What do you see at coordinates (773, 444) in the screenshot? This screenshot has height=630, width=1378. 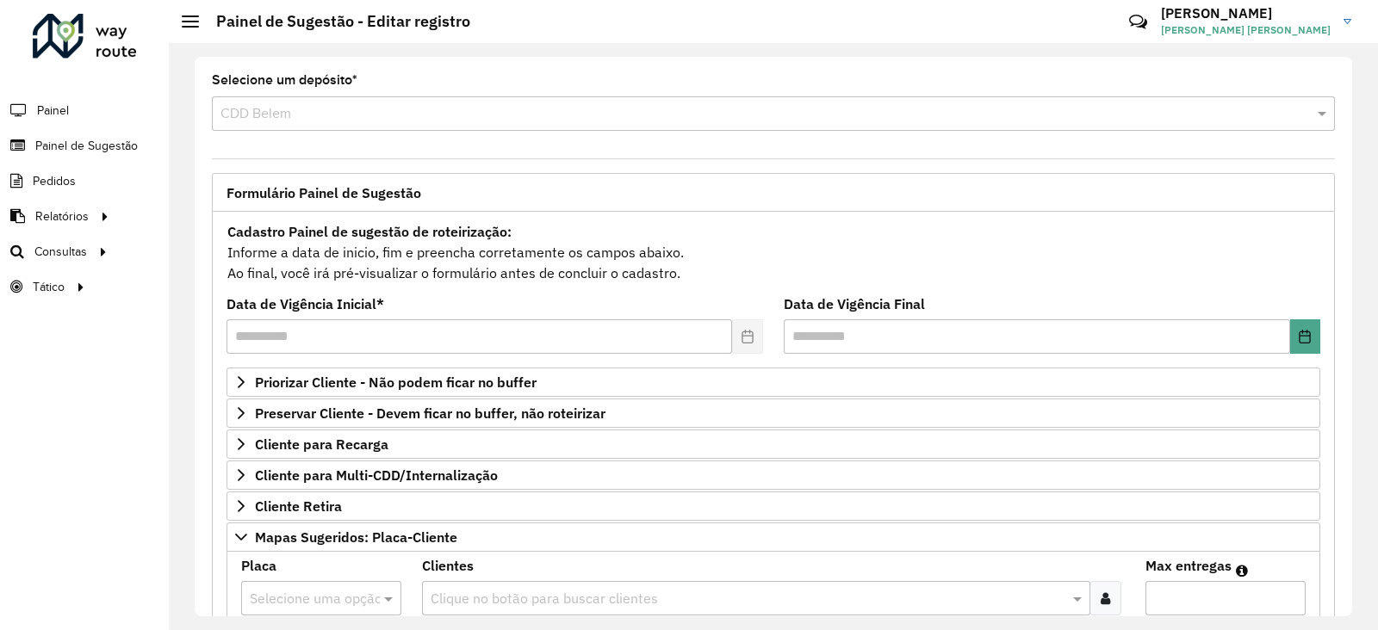 I see `a: Cliente para Recarga` at bounding box center [773, 444].